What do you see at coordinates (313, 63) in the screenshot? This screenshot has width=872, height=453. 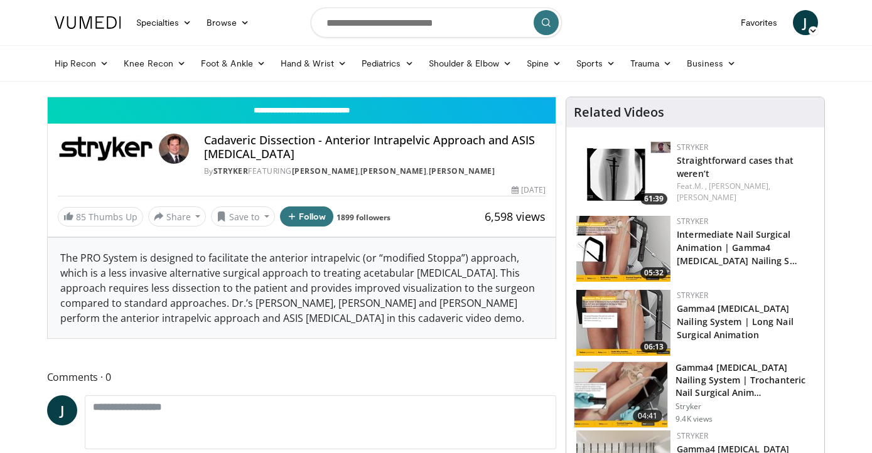 I see `a: Hand & Wrist` at bounding box center [313, 63].